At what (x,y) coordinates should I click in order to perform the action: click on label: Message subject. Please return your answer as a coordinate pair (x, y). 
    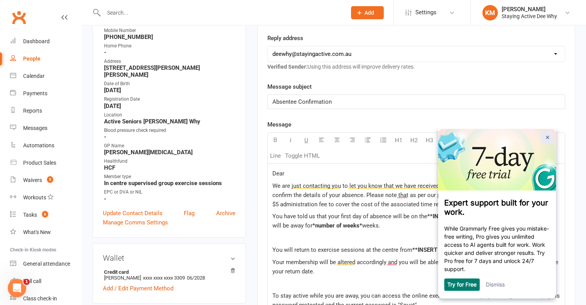
    Looking at the image, I should click on (289, 87).